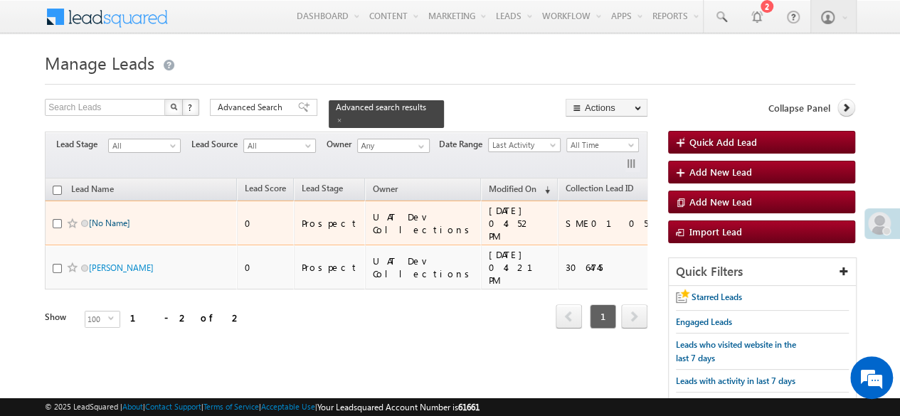 This screenshot has height=416, width=900. Describe the element at coordinates (704, 322) in the screenshot. I see `span: Engaged Leads` at that location.